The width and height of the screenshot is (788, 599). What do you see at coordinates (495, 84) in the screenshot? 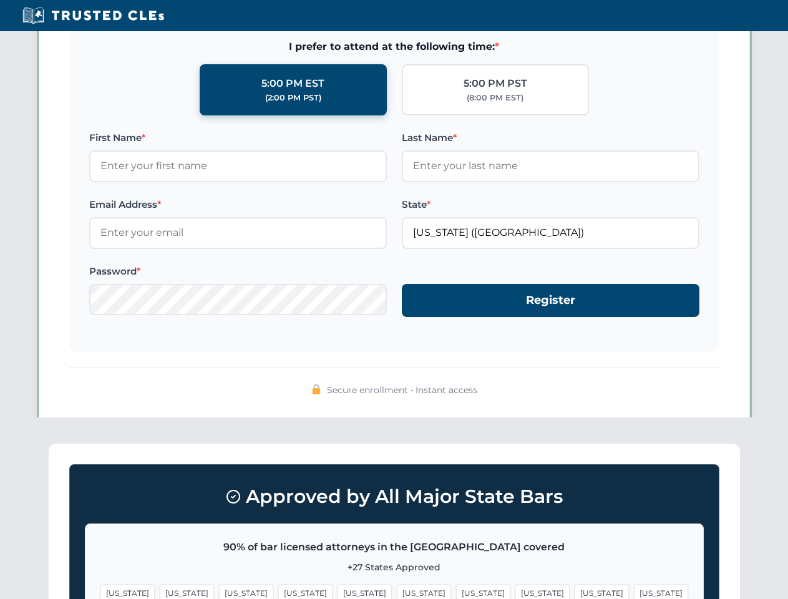
I see `div: 5:00 PM PST` at bounding box center [495, 84].